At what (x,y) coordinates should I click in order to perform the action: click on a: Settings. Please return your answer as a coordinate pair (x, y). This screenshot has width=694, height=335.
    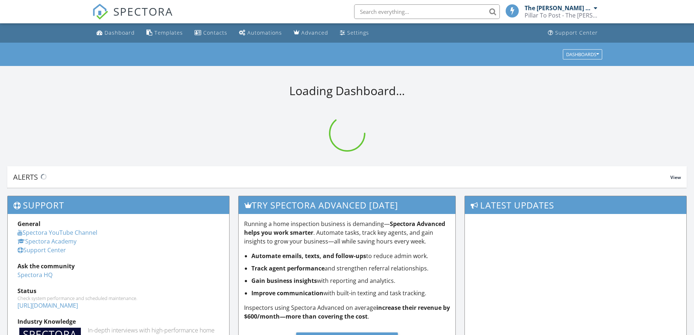
    Looking at the image, I should click on (355, 33).